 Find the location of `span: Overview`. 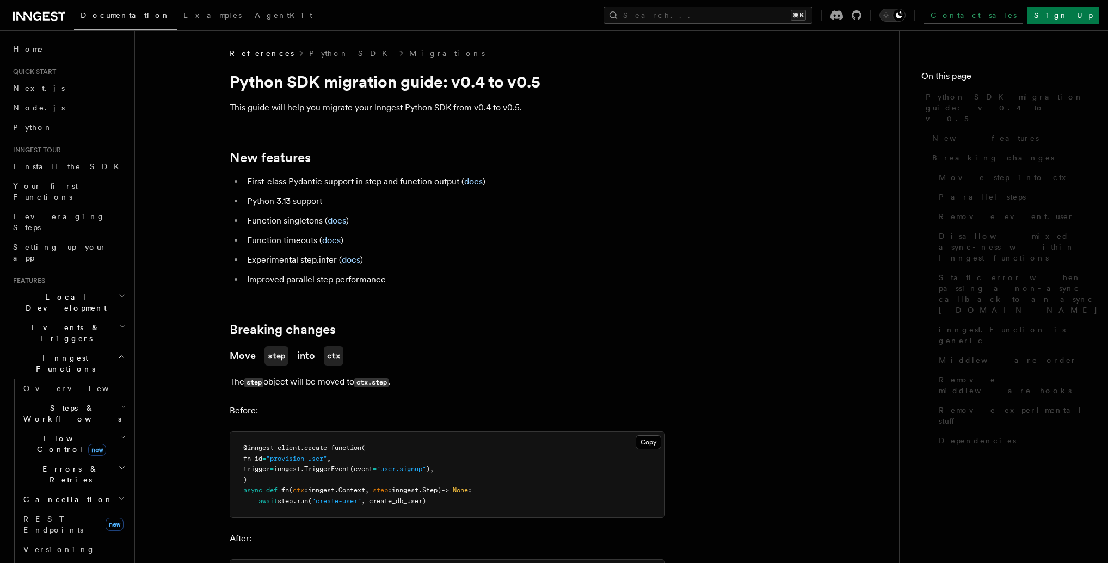

span: Overview is located at coordinates (79, 388).